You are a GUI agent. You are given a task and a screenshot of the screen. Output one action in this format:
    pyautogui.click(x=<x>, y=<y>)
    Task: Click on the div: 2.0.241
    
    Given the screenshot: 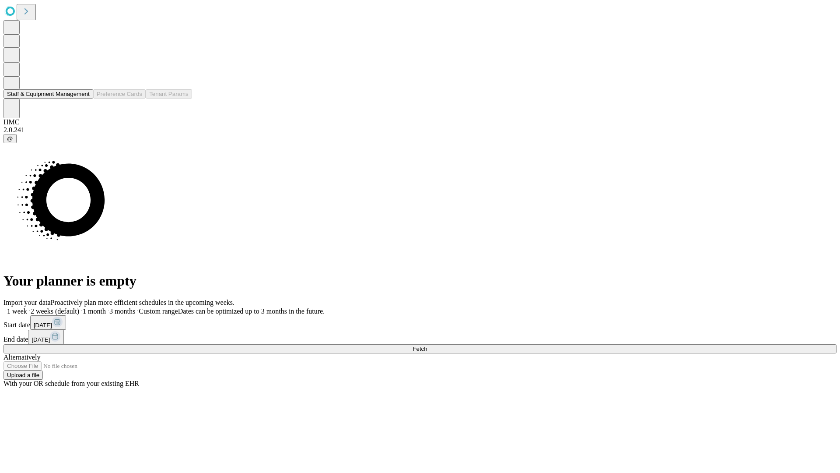 What is the action you would take?
    pyautogui.click(x=420, y=130)
    